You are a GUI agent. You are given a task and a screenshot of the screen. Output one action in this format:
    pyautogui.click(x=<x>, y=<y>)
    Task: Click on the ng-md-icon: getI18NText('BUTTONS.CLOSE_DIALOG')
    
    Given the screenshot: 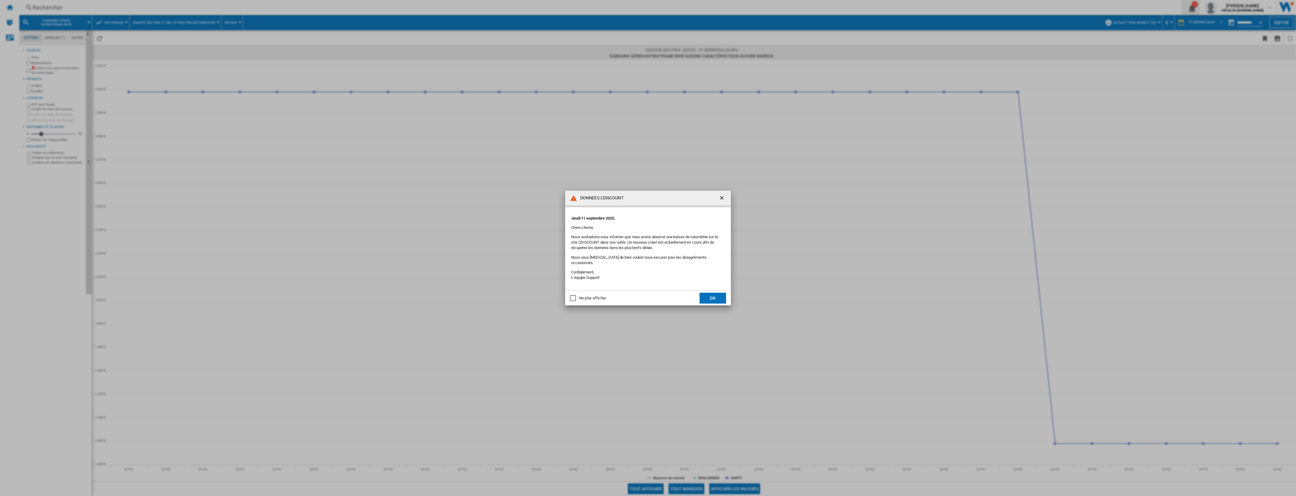 What is the action you would take?
    pyautogui.click(x=722, y=199)
    